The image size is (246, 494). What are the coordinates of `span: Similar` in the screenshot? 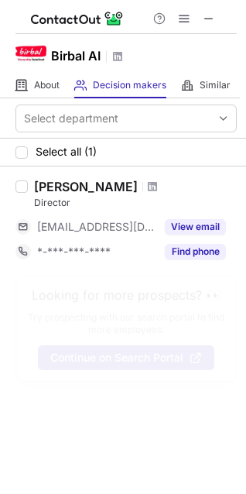 It's located at (215, 85).